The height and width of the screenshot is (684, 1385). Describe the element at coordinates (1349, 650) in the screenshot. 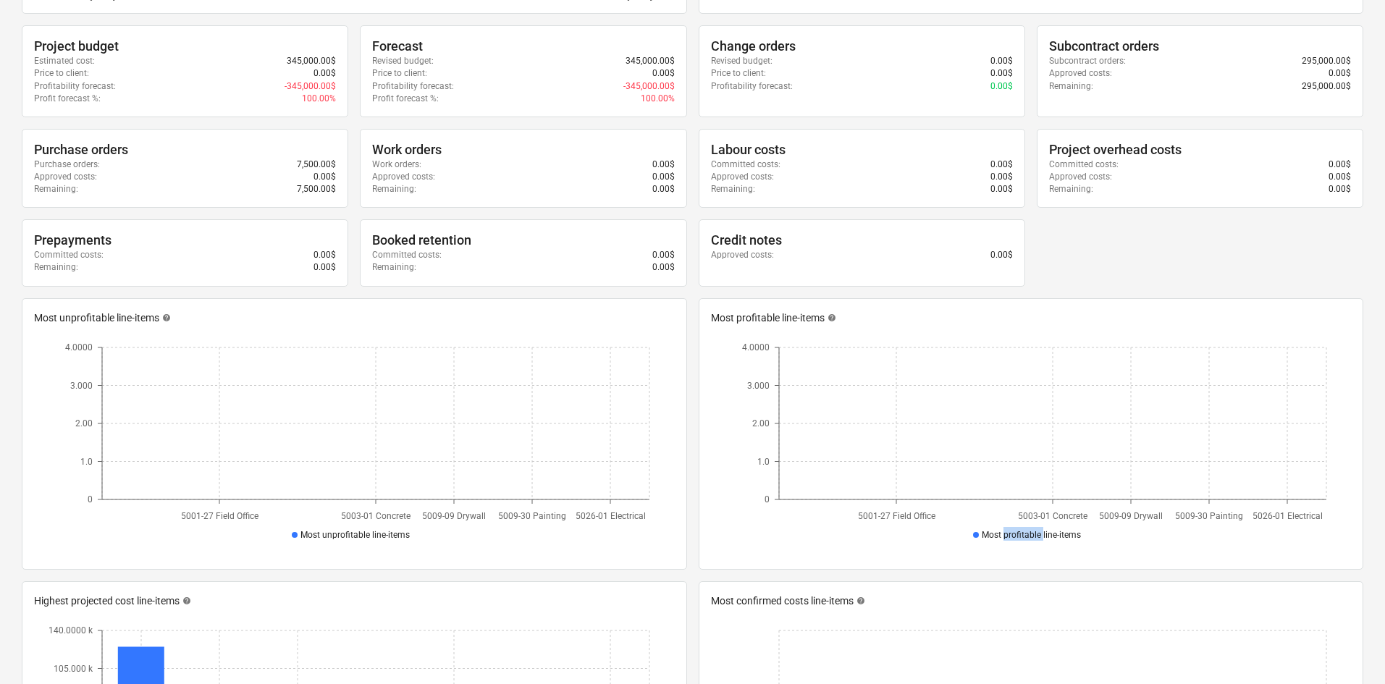

I see `div: Chat Widget` at that location.